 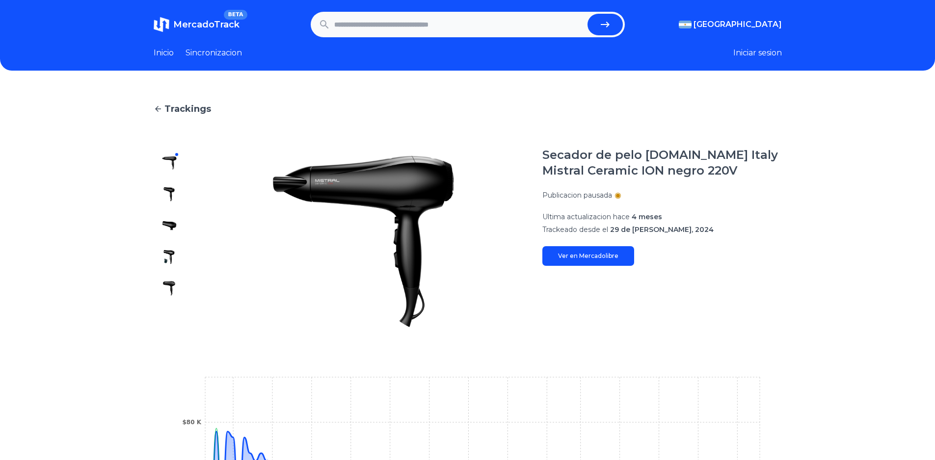 What do you see at coordinates (161, 25) in the screenshot?
I see `img: MercadoTrack` at bounding box center [161, 25].